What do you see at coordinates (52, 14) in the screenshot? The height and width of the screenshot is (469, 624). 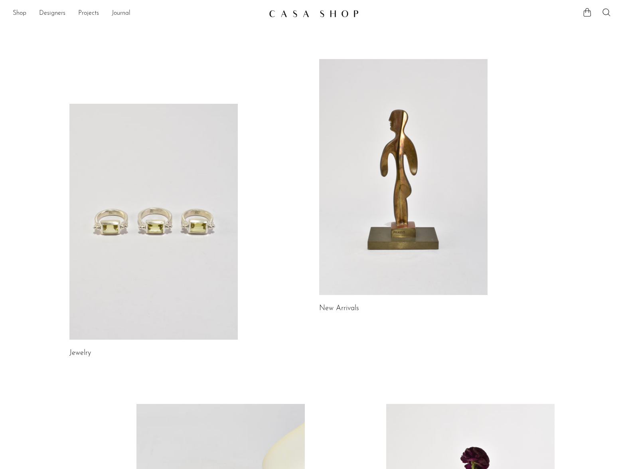 I see `a: Designers` at bounding box center [52, 14].